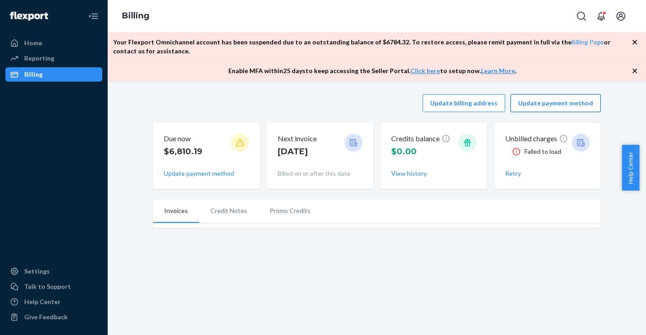  Describe the element at coordinates (372, 71) in the screenshot. I see `p: Enable MFA within 25 days to keep accessing the Seller Portal. to setup now. .` at that location.